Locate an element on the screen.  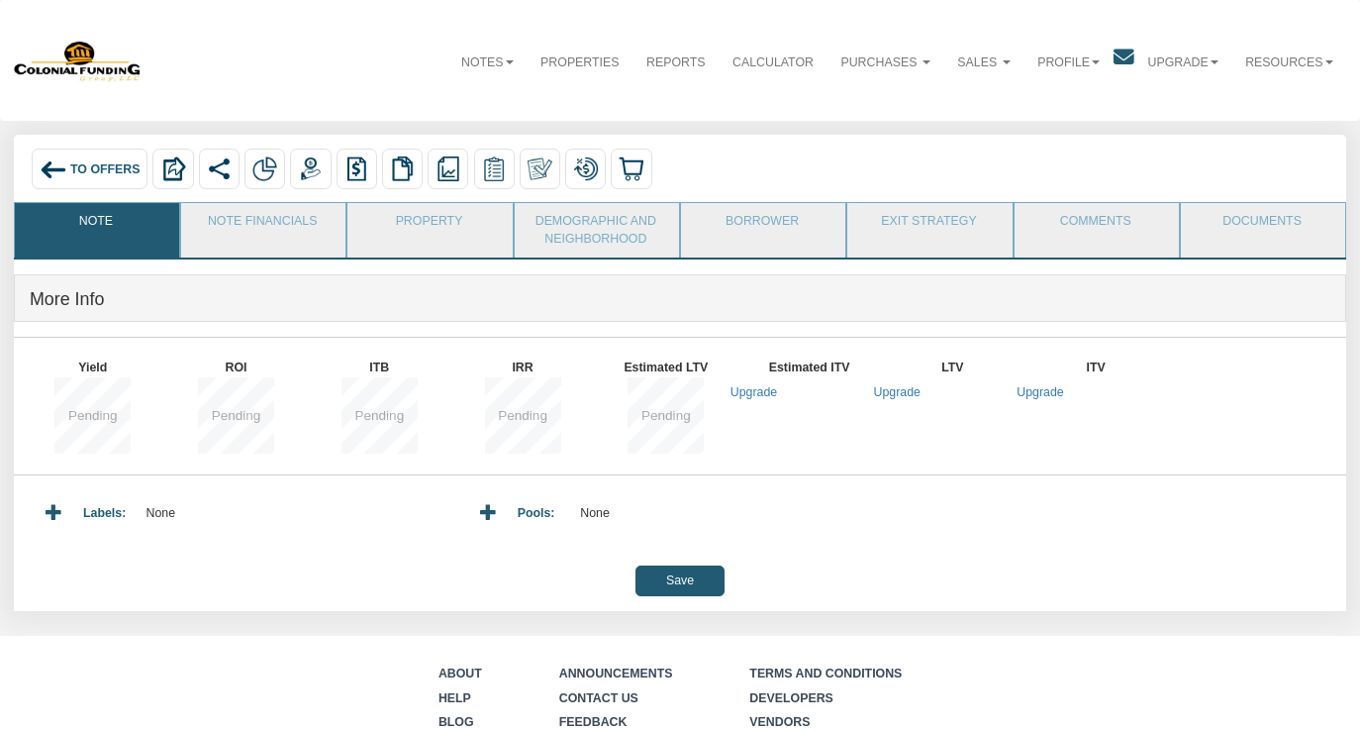
label: Estimated ITV is located at coordinates (817, 365).